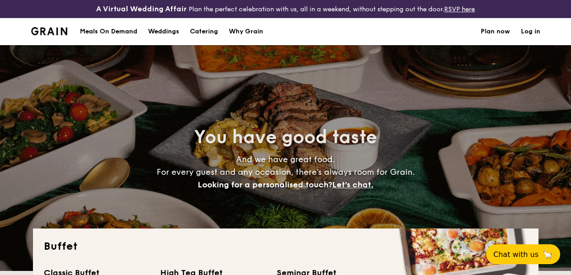  I want to click on span: Chat with us, so click(516, 254).